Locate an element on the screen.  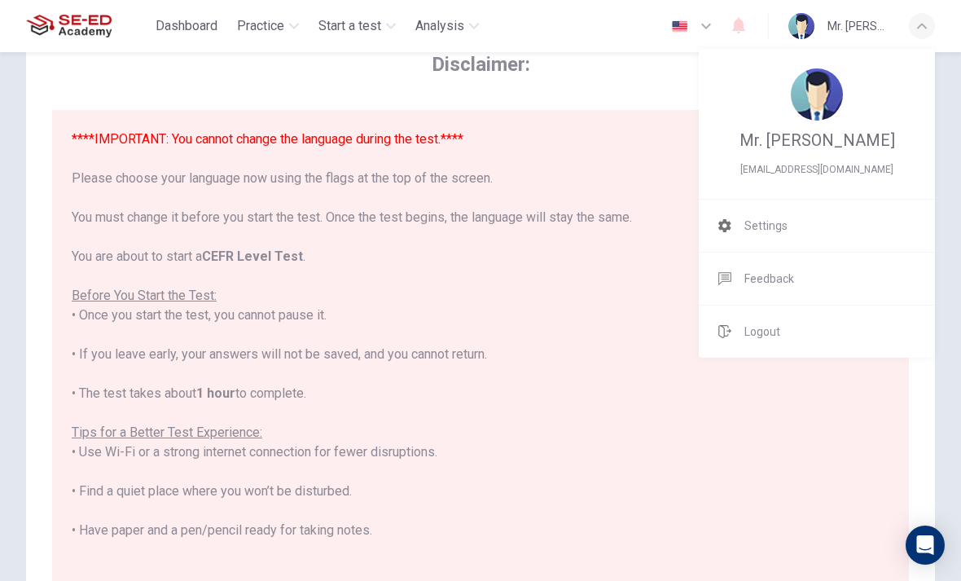
span: Settings is located at coordinates (765, 226).